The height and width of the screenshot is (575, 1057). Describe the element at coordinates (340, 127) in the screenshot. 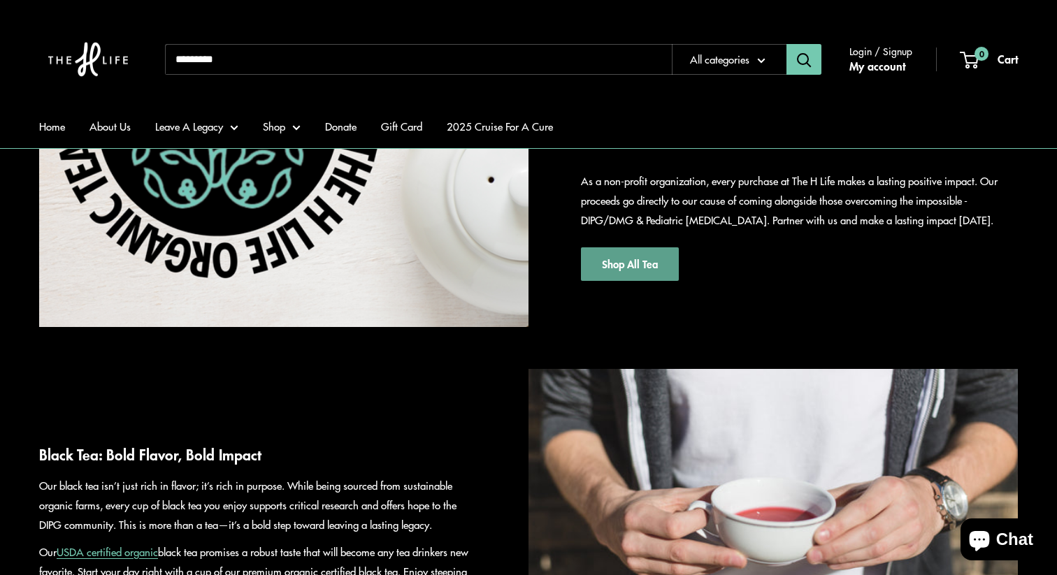

I see `a: Donate` at that location.